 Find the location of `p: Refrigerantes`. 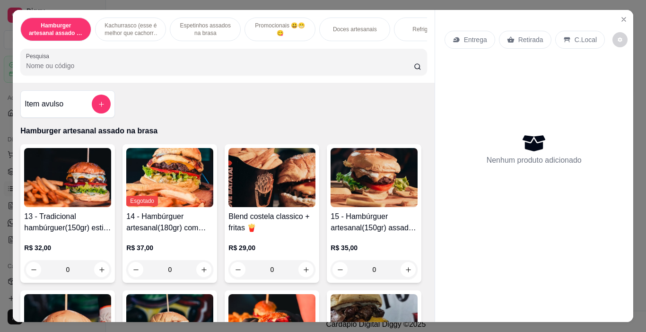

p: Refrigerantes is located at coordinates (429, 29).